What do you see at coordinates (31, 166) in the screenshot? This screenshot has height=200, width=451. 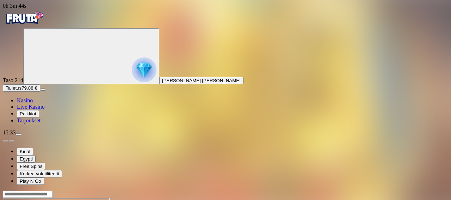 I see `span: Free Spins` at bounding box center [31, 166].